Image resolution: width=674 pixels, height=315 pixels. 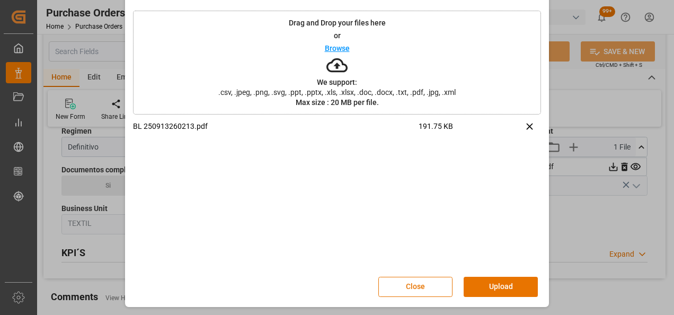 I want to click on p: We support:, so click(x=337, y=82).